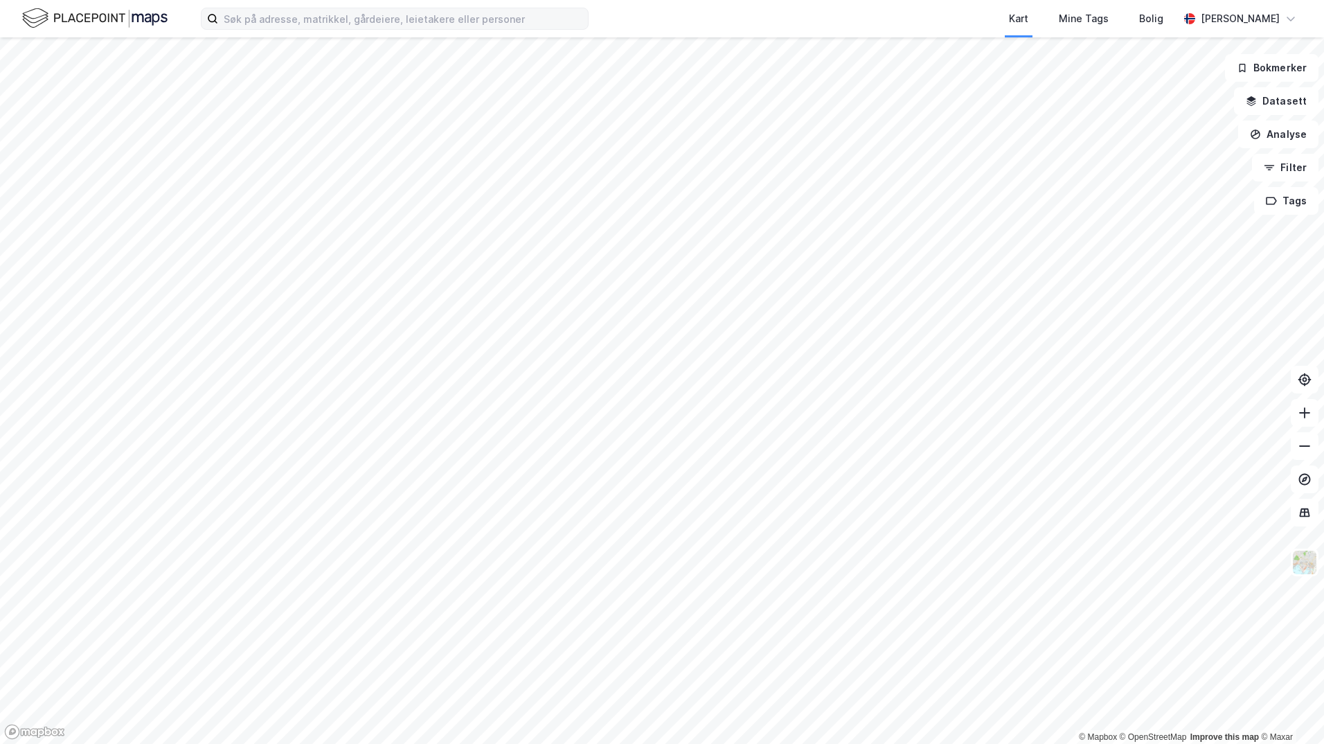  I want to click on a: Mapbox homepage, so click(35, 731).